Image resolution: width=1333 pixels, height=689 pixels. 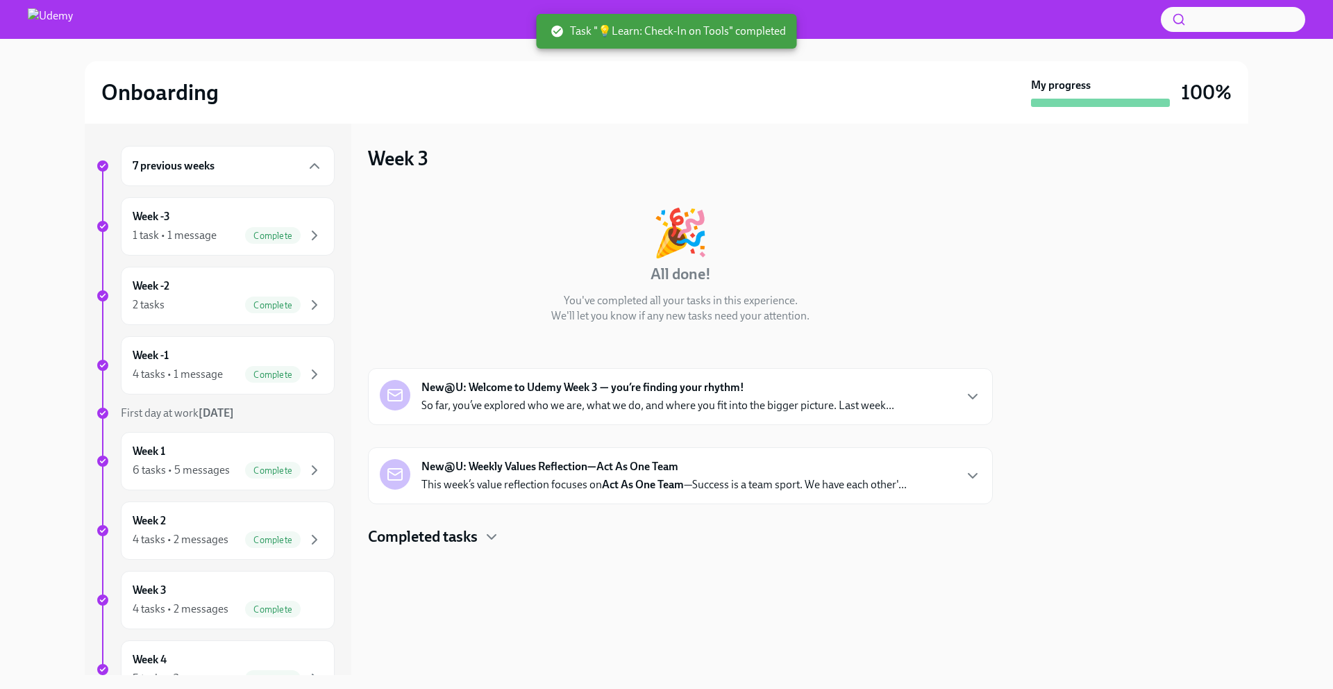 What do you see at coordinates (151, 286) in the screenshot?
I see `h6: Week -2` at bounding box center [151, 286].